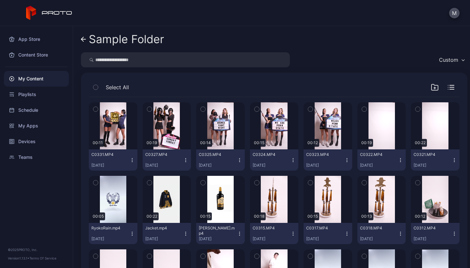 This screenshot has height=268, width=470. I want to click on div: C0312.MP4, so click(432, 228).